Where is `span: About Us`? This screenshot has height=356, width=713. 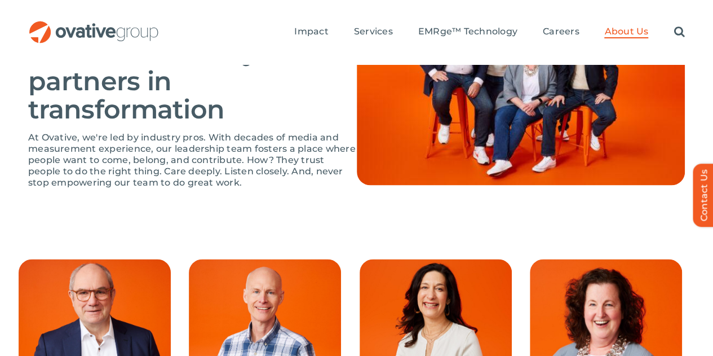
span: About Us is located at coordinates (626, 32).